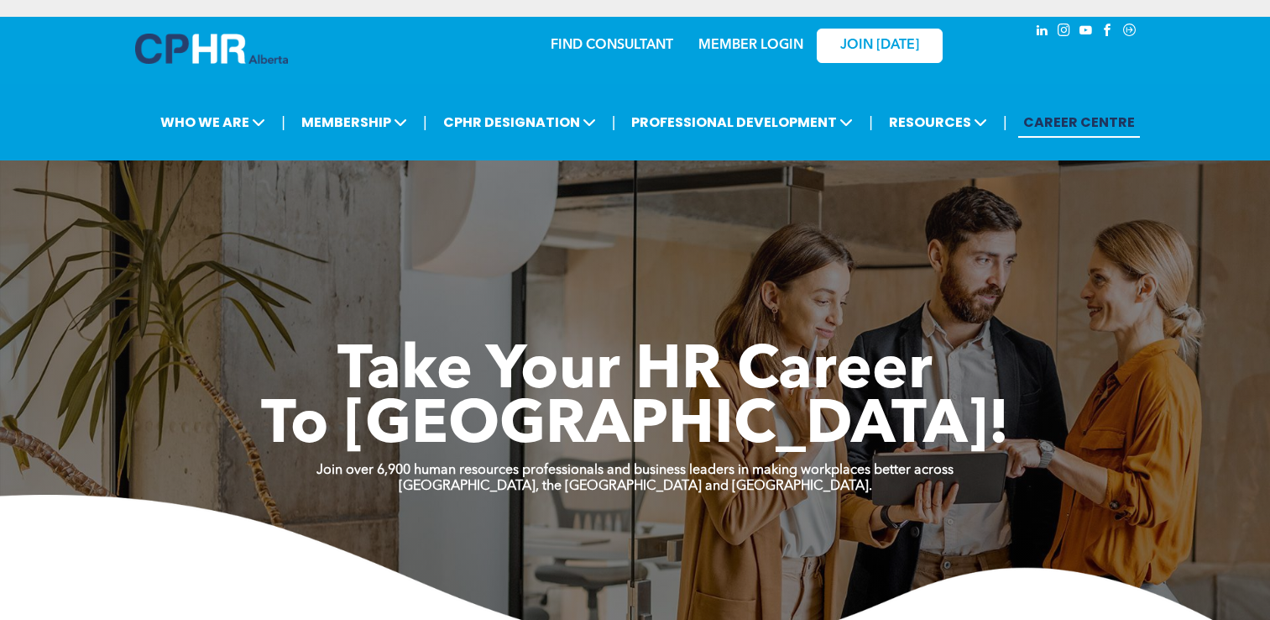 The image size is (1270, 620). What do you see at coordinates (1108, 32) in the screenshot?
I see `a: facebook` at bounding box center [1108, 32].